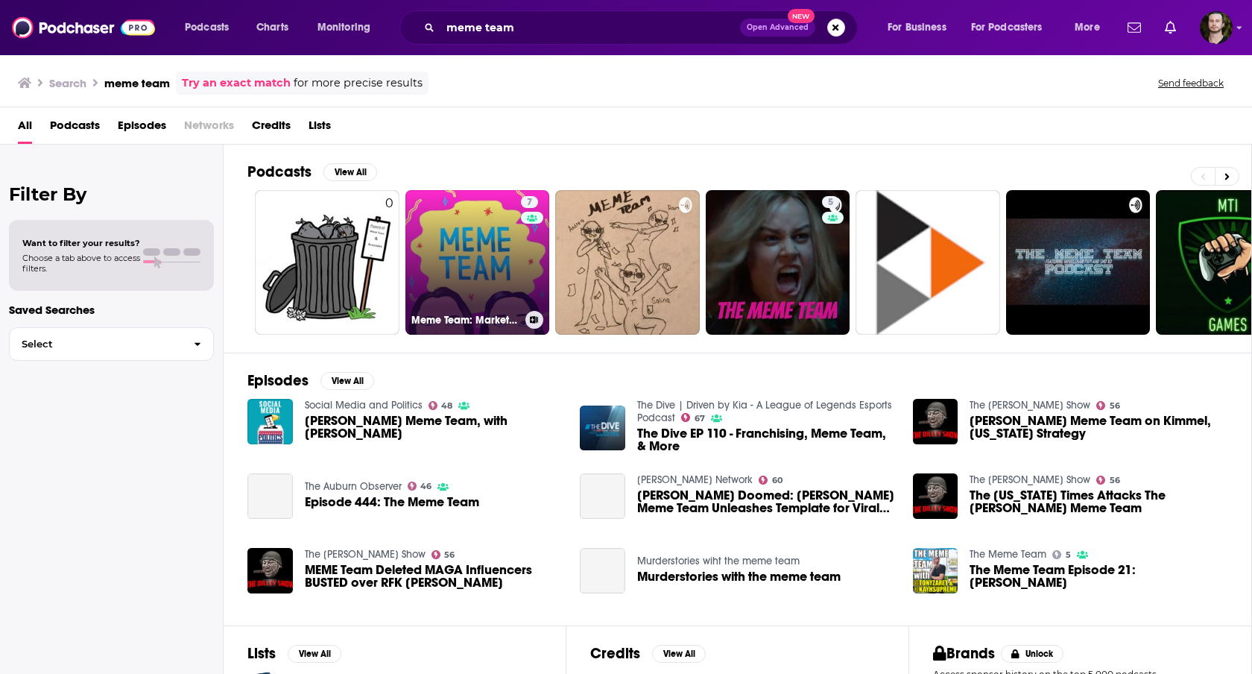  What do you see at coordinates (777, 480) in the screenshot?
I see `span: 60` at bounding box center [777, 480].